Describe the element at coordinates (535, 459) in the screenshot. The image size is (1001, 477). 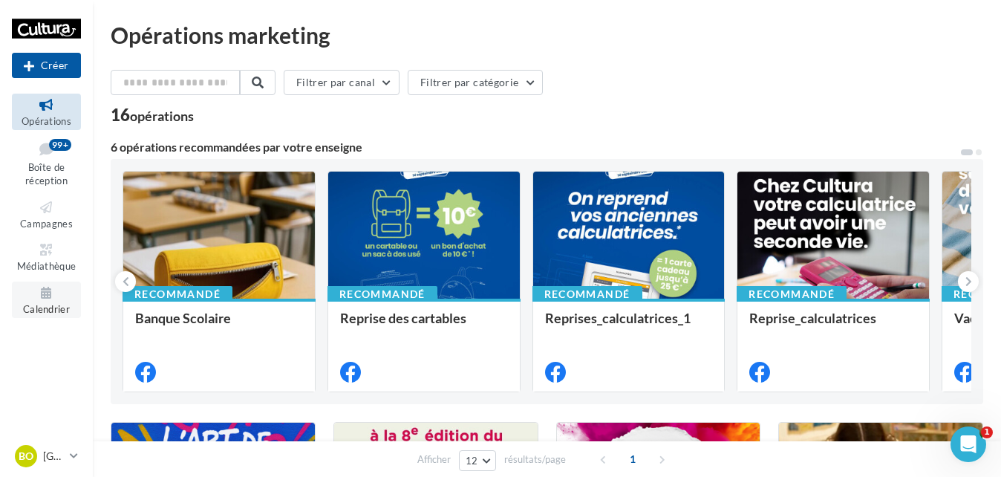
I see `span: résultats/page` at that location.